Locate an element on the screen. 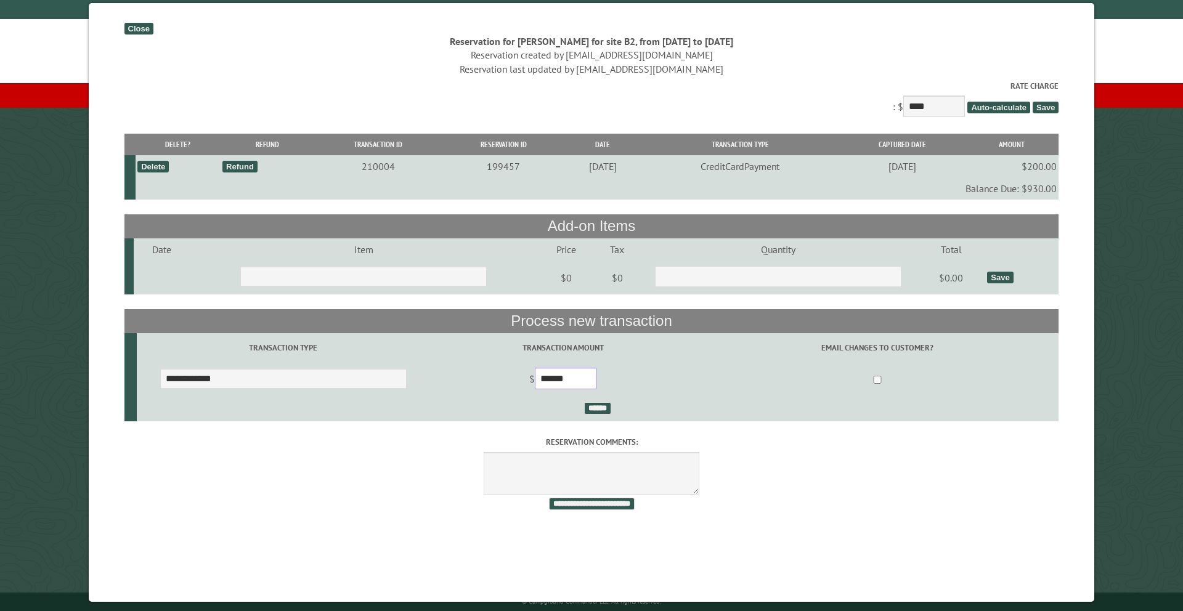 The image size is (1183, 611). label: Transaction Amount is located at coordinates (563, 348).